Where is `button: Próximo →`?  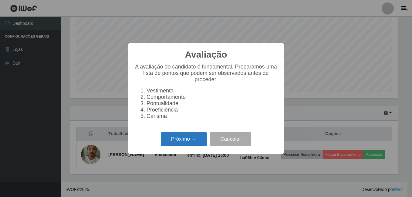
button: Próximo → is located at coordinates (184, 139).